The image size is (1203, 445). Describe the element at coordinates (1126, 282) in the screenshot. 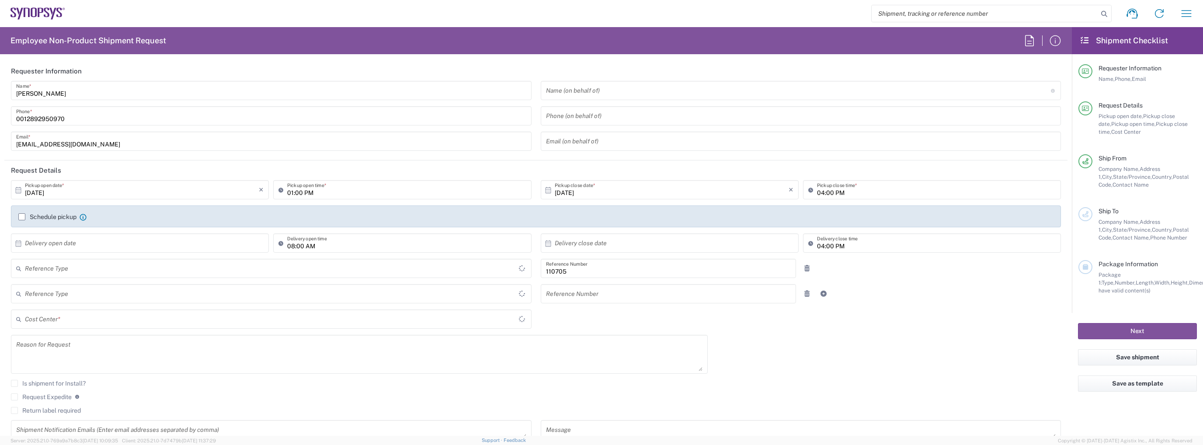

I see `span: Number,` at that location.